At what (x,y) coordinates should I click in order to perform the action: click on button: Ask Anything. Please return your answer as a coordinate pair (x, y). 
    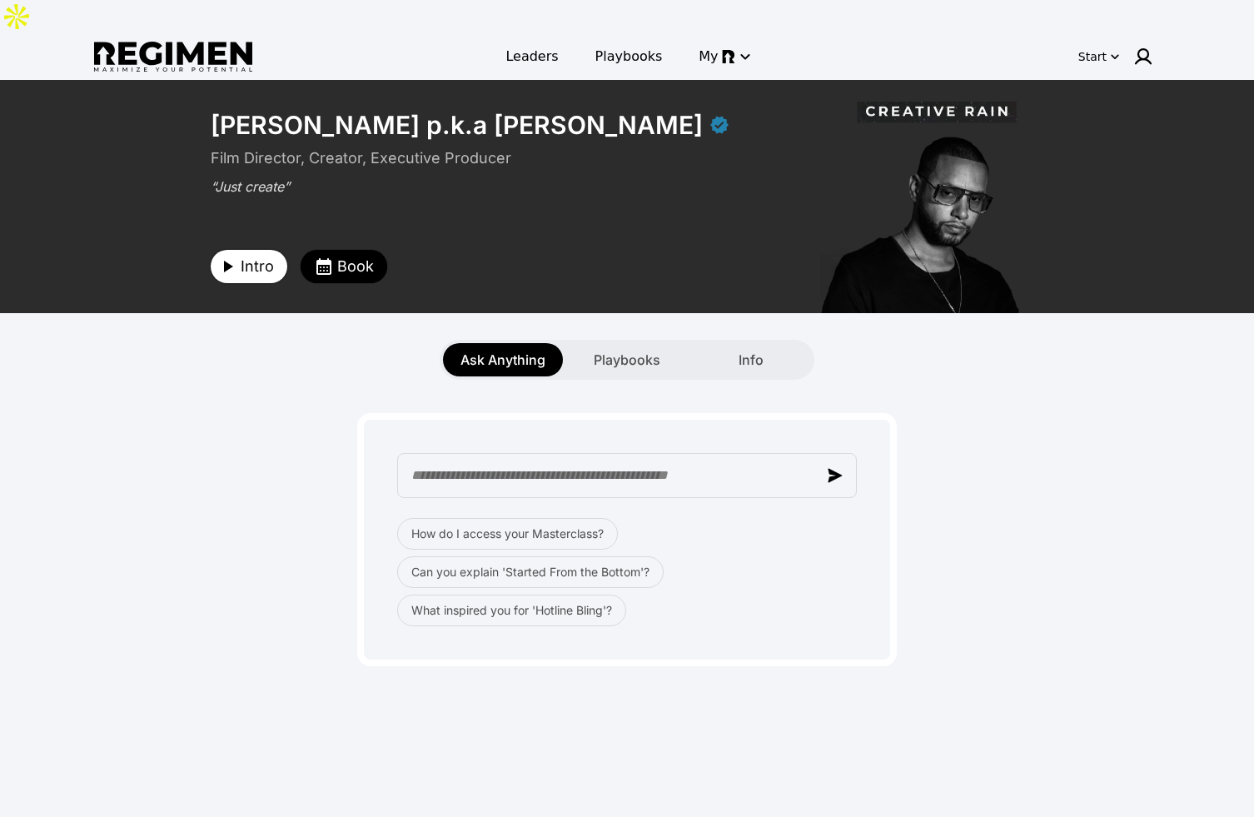
    Looking at the image, I should click on (503, 360).